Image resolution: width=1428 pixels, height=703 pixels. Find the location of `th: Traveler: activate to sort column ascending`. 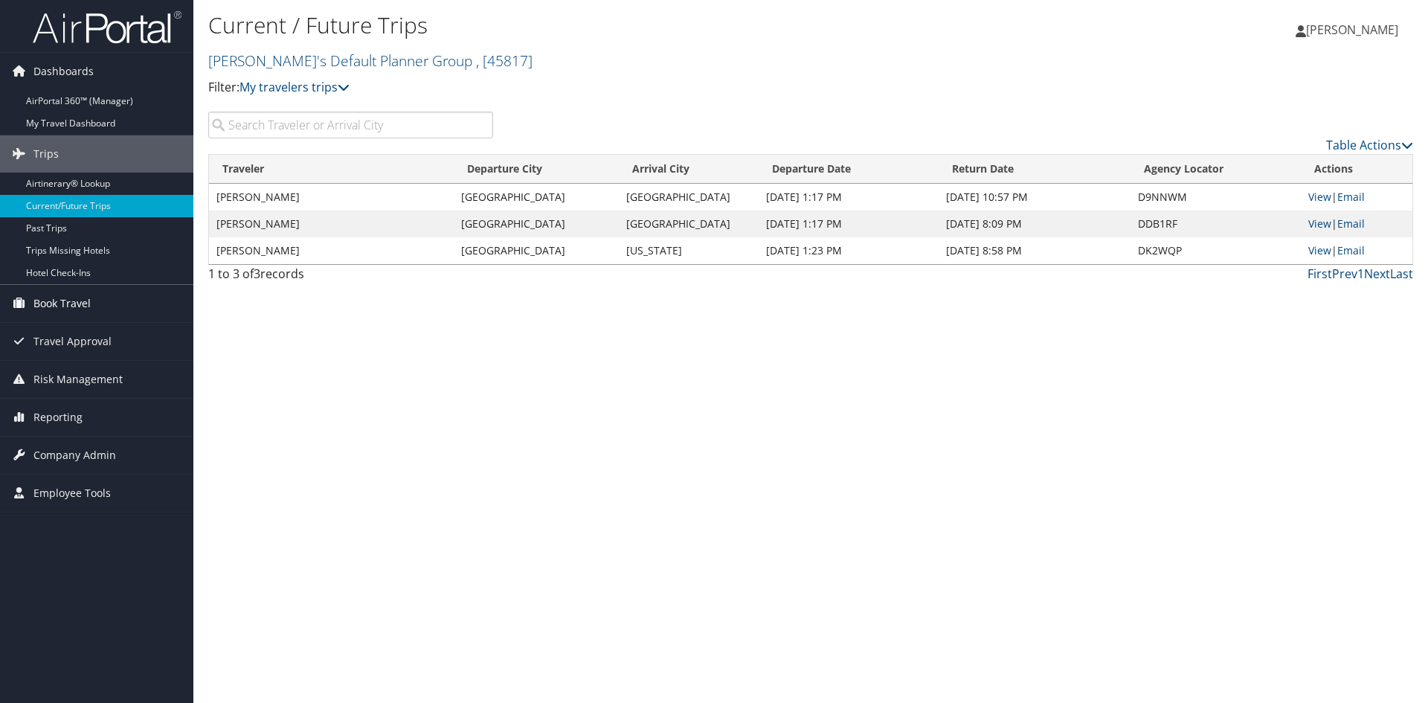

th: Traveler: activate to sort column ascending is located at coordinates (331, 169).